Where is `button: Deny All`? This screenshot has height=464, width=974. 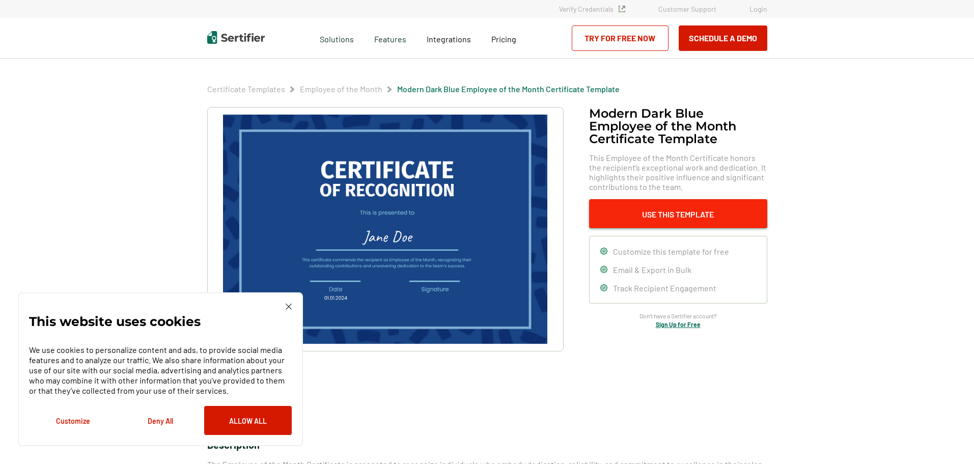 button: Deny All is located at coordinates (160, 420).